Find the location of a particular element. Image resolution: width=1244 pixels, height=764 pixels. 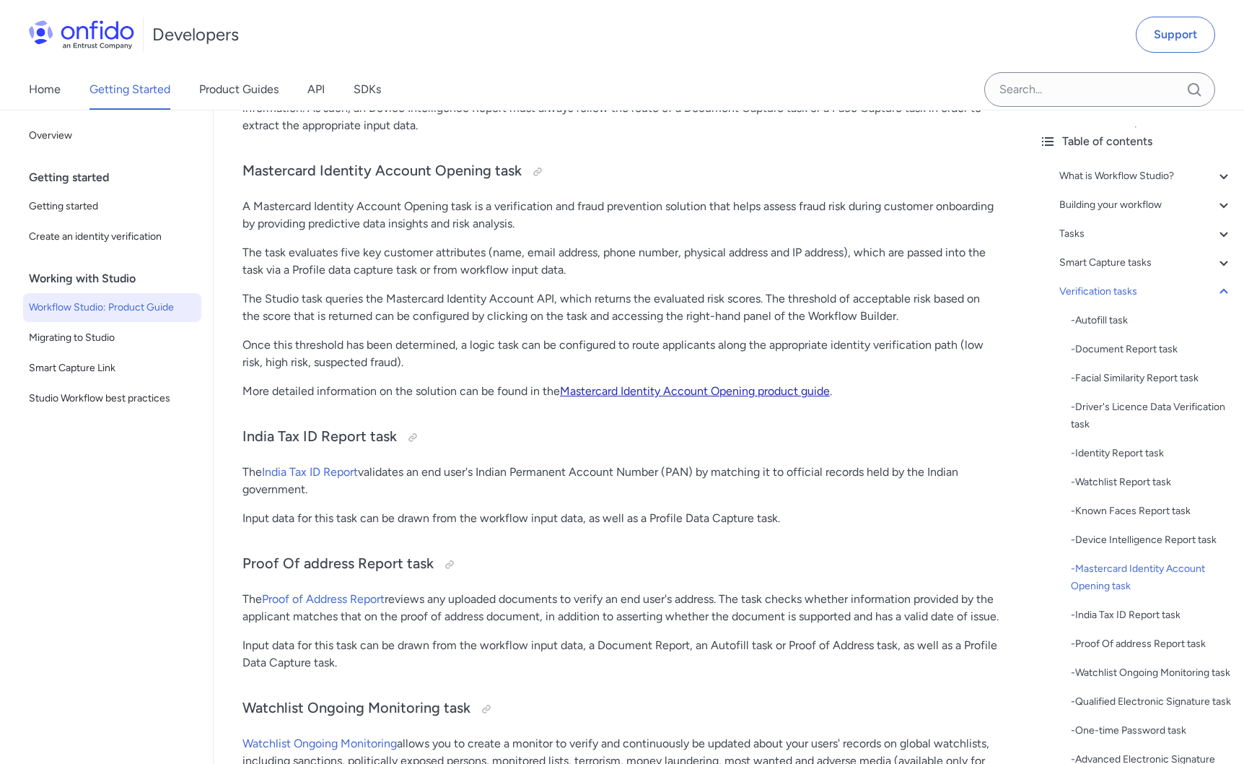

h1: Developers is located at coordinates (196, 35).